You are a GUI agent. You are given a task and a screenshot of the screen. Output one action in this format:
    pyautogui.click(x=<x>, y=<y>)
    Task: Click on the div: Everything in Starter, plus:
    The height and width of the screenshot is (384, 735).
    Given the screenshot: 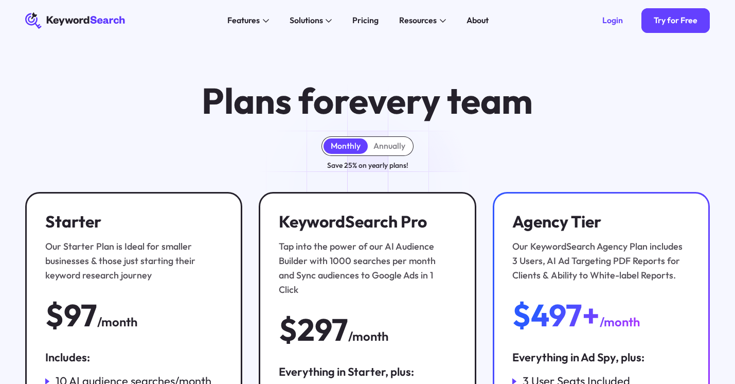 What is the action you would take?
    pyautogui.click(x=367, y=372)
    